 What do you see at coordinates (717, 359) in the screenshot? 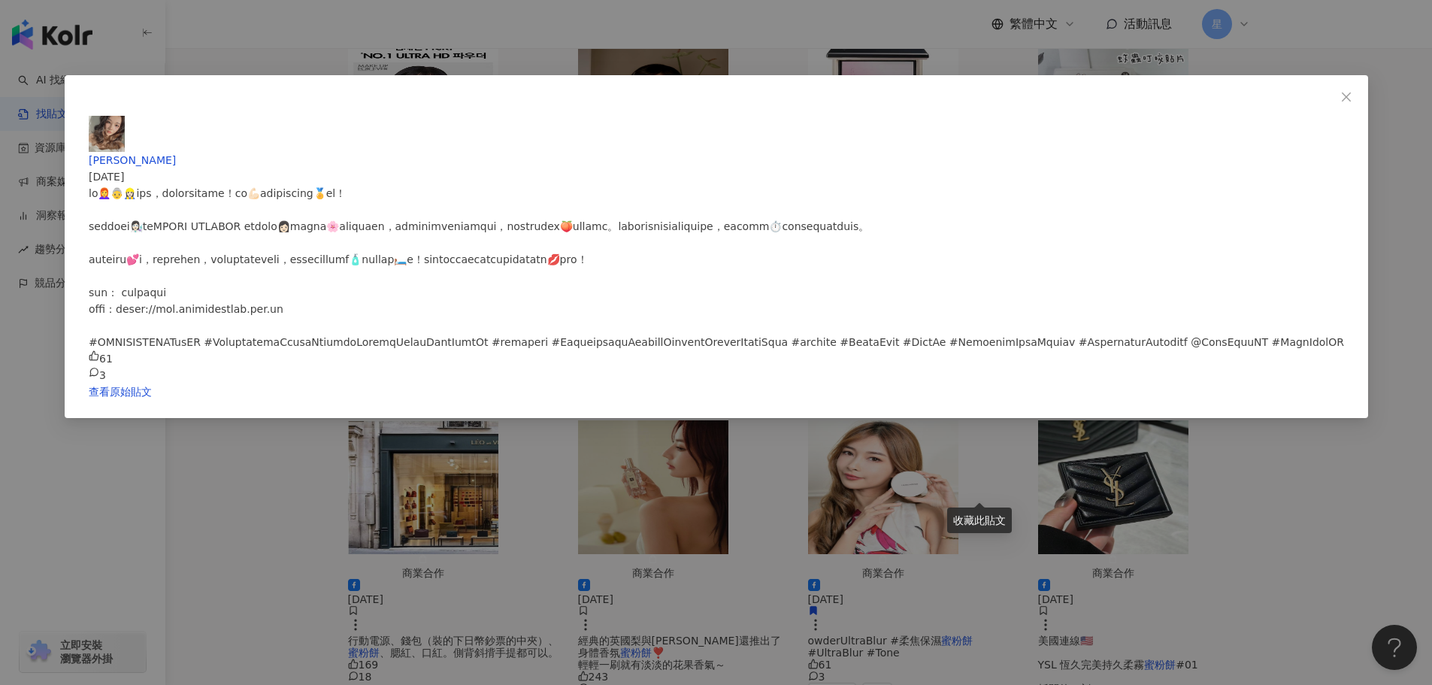
I see `div: 61` at bounding box center [717, 359].